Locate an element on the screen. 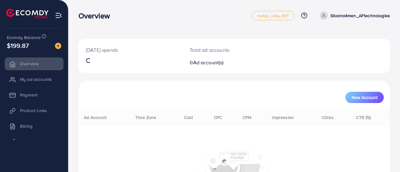 The width and height of the screenshot is (400, 172). span: Ad account(s) is located at coordinates (208, 62).